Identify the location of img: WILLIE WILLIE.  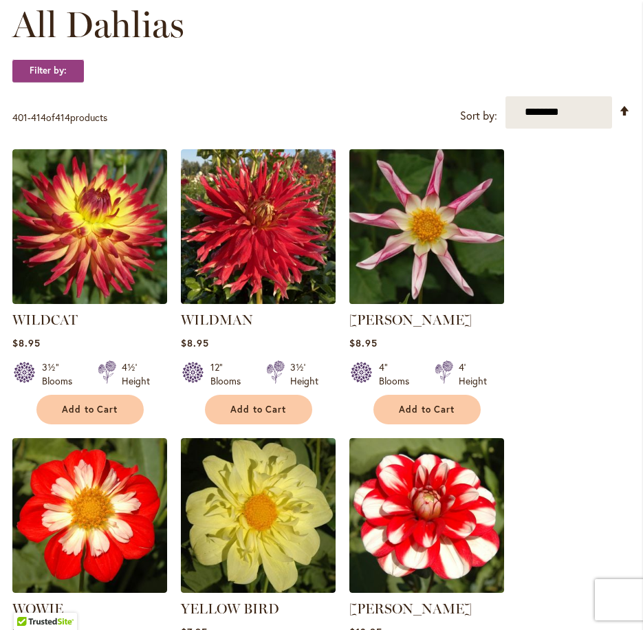
(426, 226).